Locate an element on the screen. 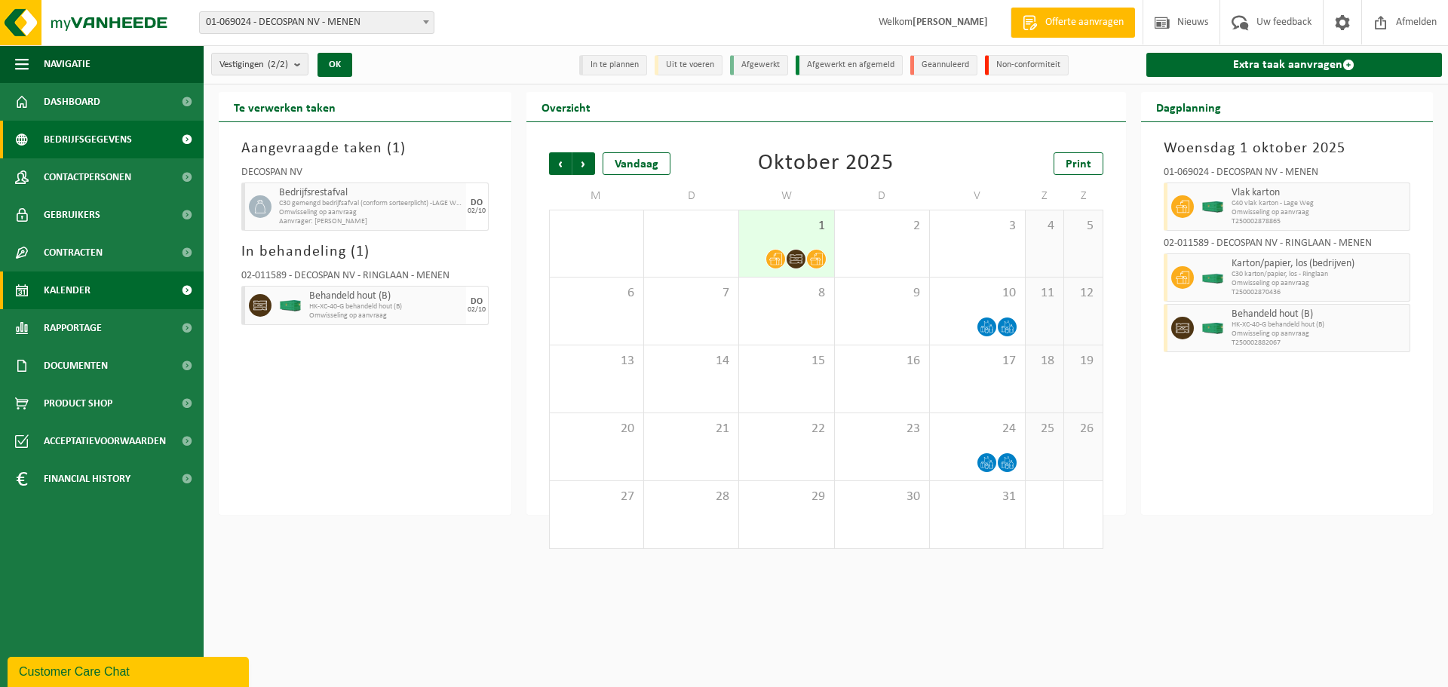  span: 24 is located at coordinates (977, 429).